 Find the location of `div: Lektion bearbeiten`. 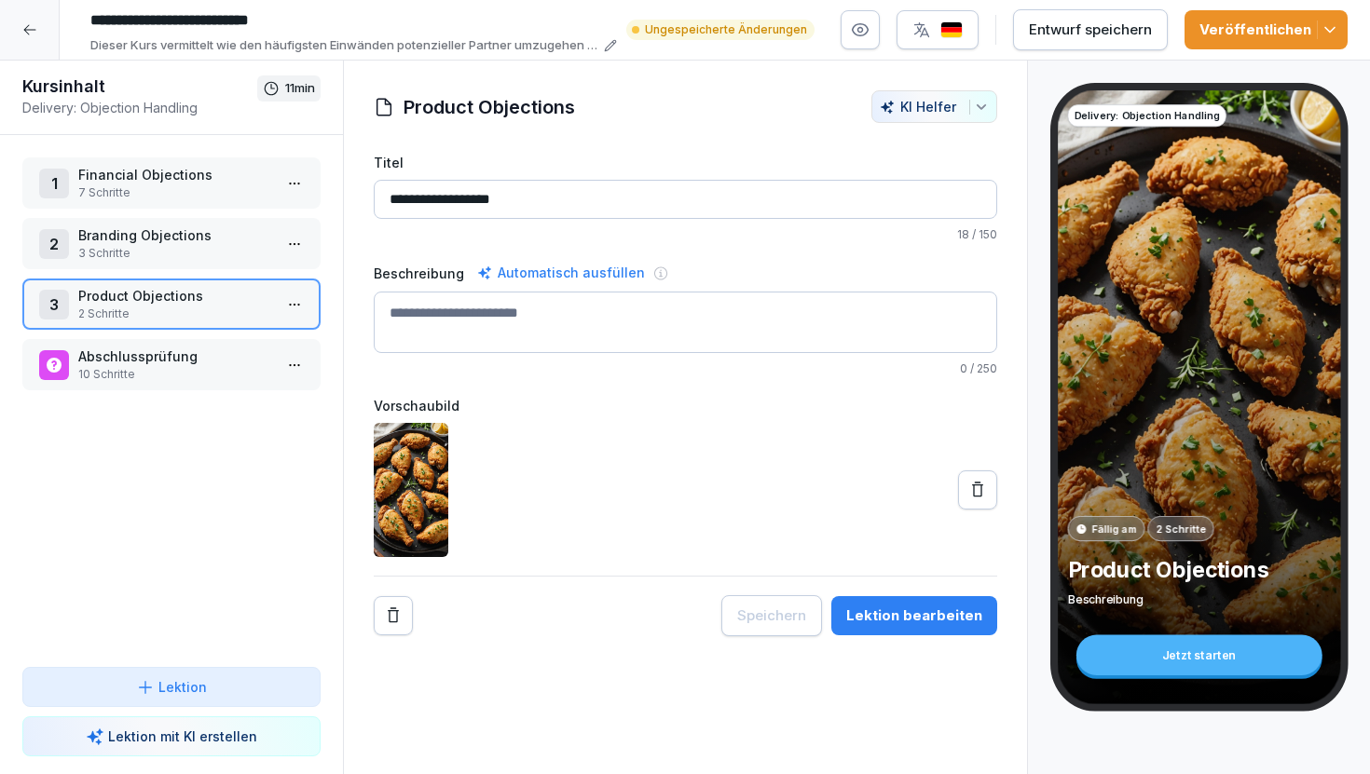

div: Lektion bearbeiten is located at coordinates (914, 616).